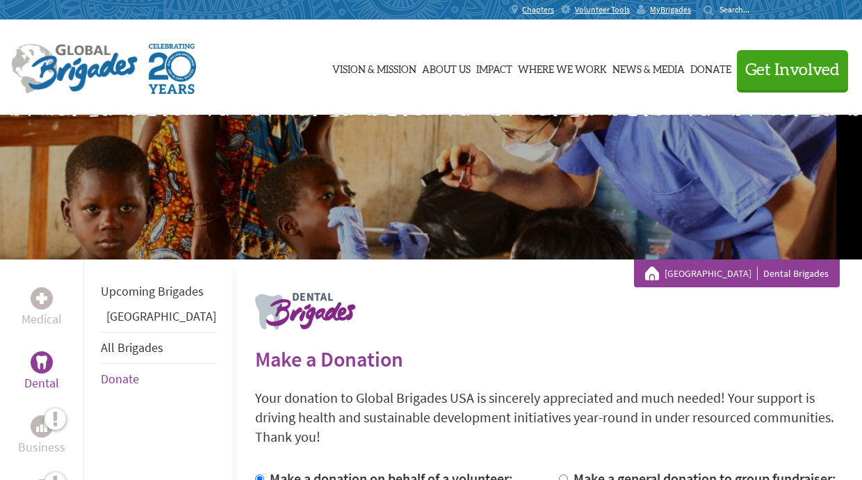 The image size is (862, 480). I want to click on a: Where We Work, so click(563, 67).